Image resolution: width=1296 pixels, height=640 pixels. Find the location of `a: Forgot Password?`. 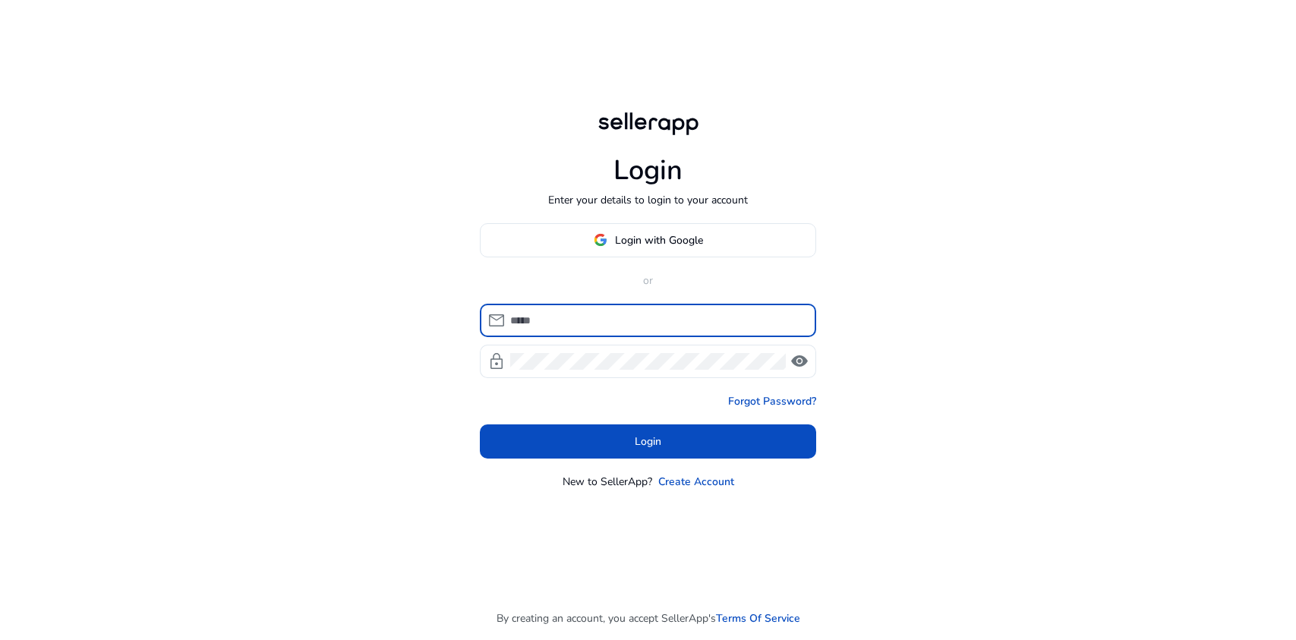

a: Forgot Password? is located at coordinates (772, 401).